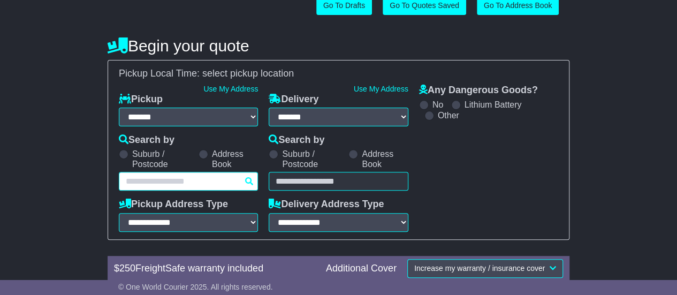 Image resolution: width=677 pixels, height=295 pixels. I want to click on span: 250, so click(127, 268).